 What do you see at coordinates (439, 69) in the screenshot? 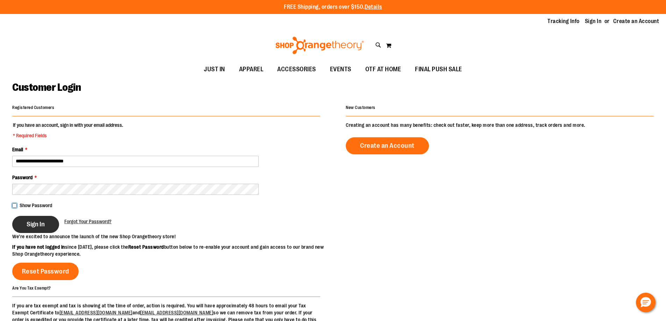
I see `span: FINAL PUSH SALE` at bounding box center [439, 69].